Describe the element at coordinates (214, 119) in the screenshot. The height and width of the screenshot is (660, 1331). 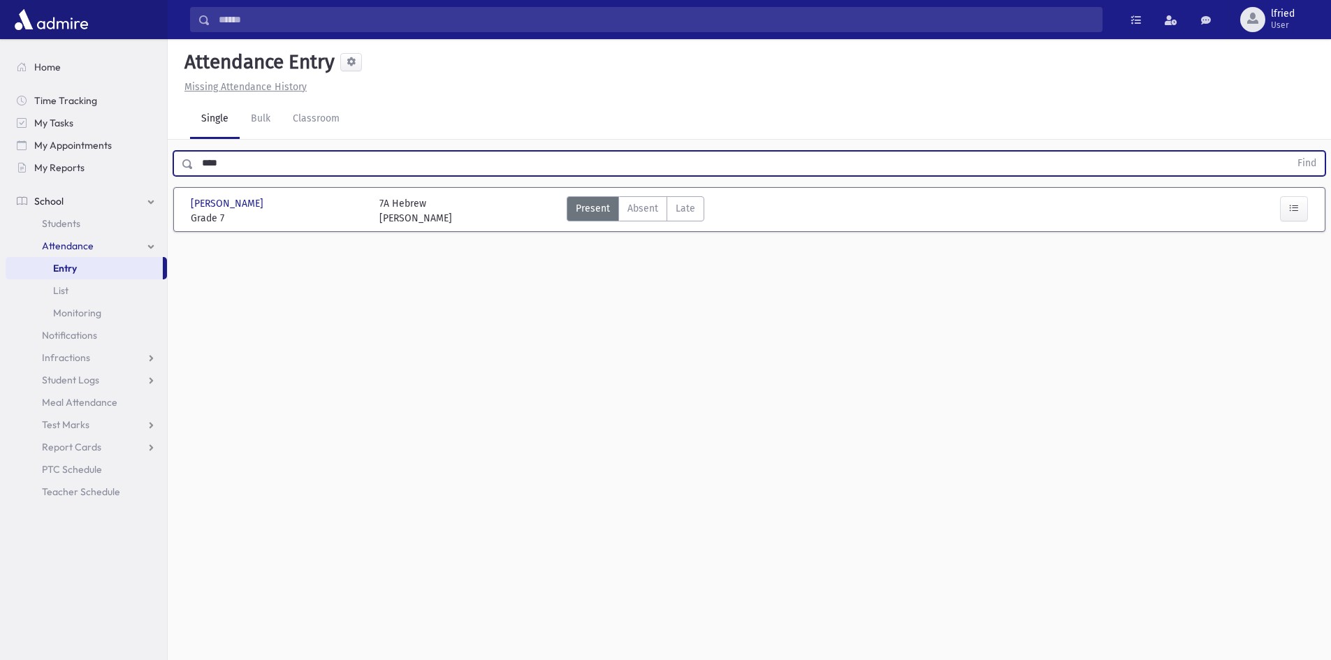
I see `a: Single` at that location.